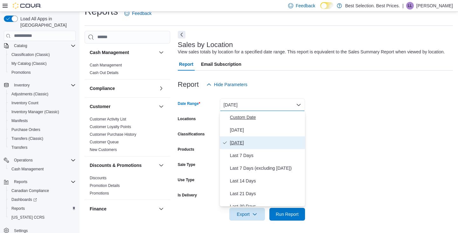  Describe the element at coordinates (113, 134) in the screenshot. I see `a: Customer Purchase History` at that location.